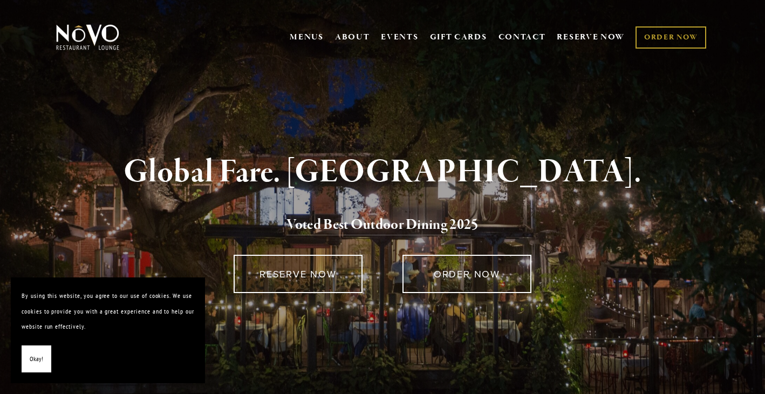 The width and height of the screenshot is (765, 394). What do you see at coordinates (108, 330) in the screenshot?
I see `section: Cookie banner` at bounding box center [108, 330].